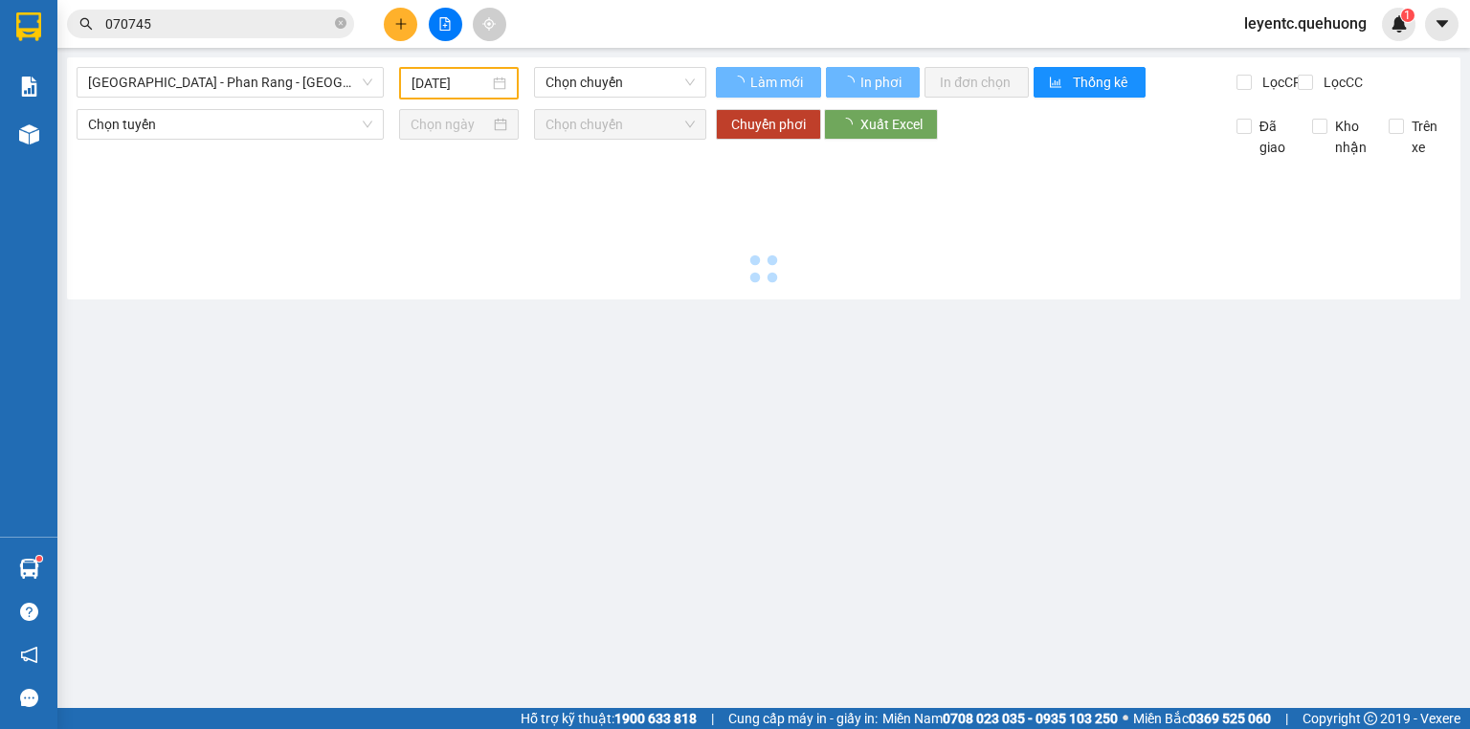 The image size is (1470, 729). What do you see at coordinates (400, 24) in the screenshot?
I see `button: plus` at bounding box center [400, 24].